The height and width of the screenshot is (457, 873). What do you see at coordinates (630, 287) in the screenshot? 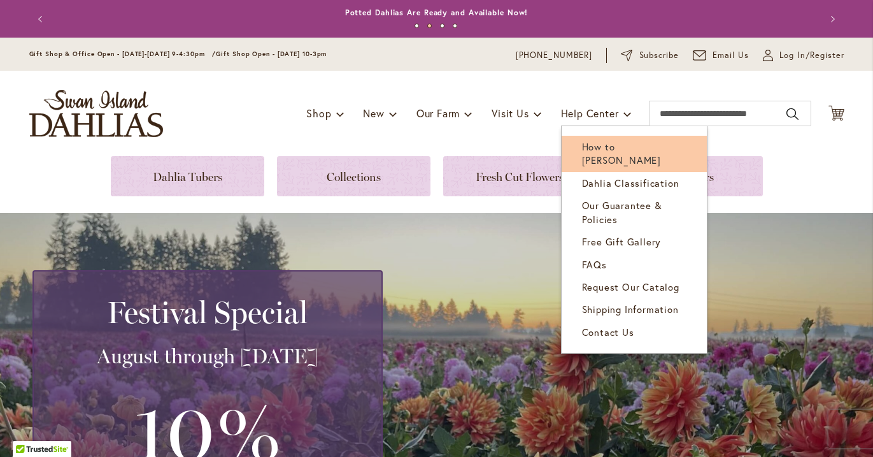
I see `span: Request Our Catalog` at bounding box center [630, 287].